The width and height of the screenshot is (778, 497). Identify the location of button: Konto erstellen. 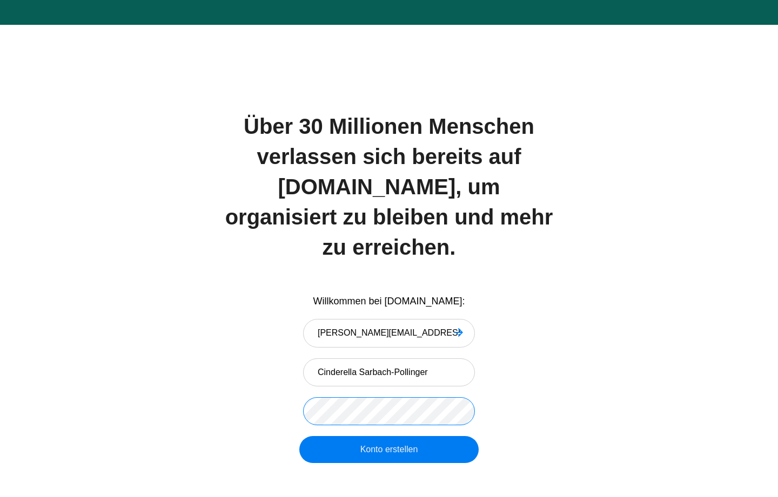
(389, 450).